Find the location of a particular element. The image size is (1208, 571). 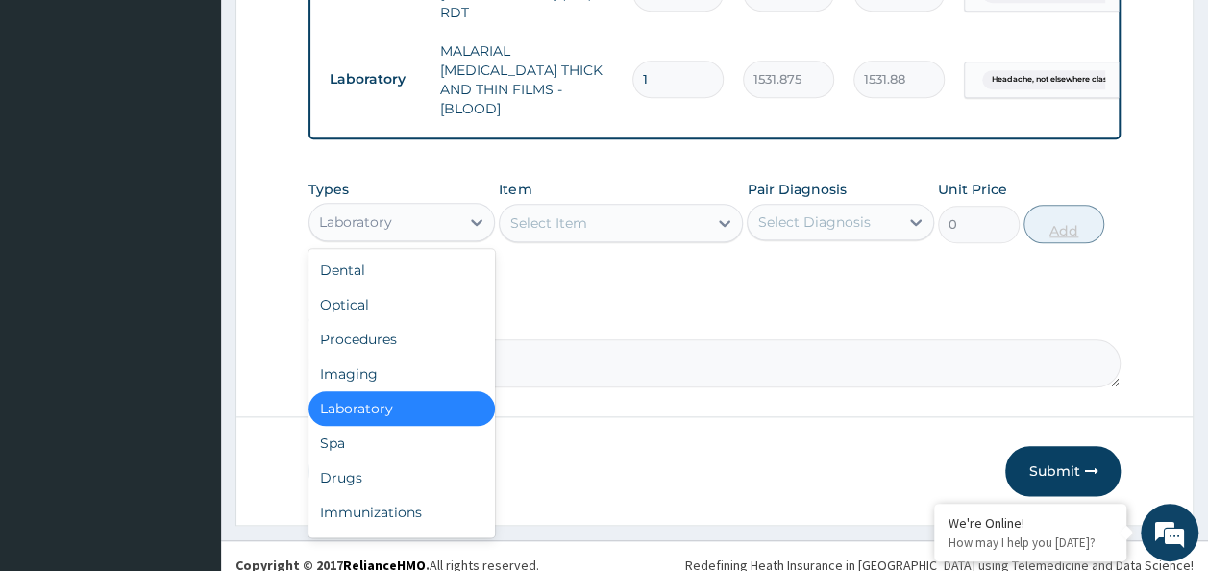

div: Optical is located at coordinates (402, 305).